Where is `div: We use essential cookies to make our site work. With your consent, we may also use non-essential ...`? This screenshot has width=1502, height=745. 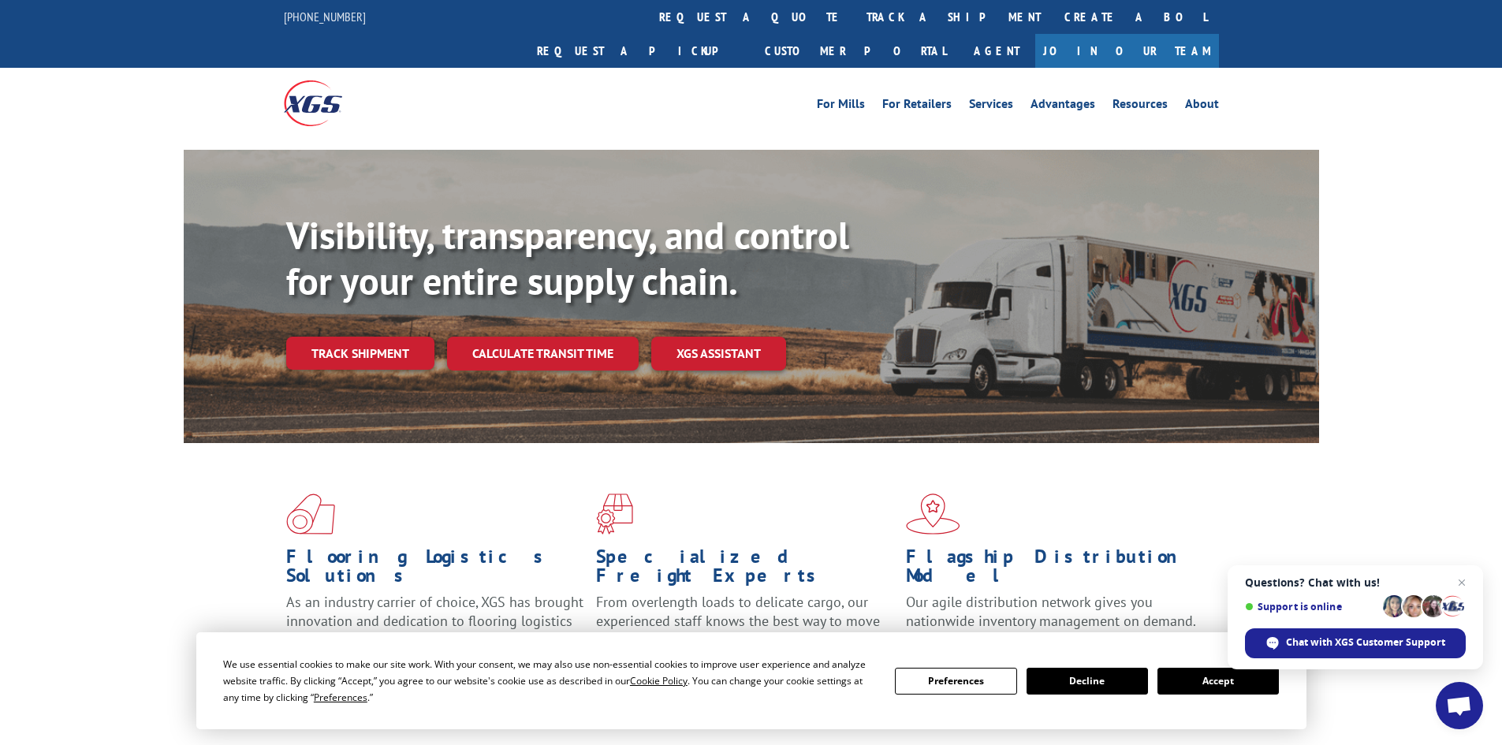
div: We use essential cookies to make our site work. With your consent, we may also use non-essential ... is located at coordinates (550, 680).